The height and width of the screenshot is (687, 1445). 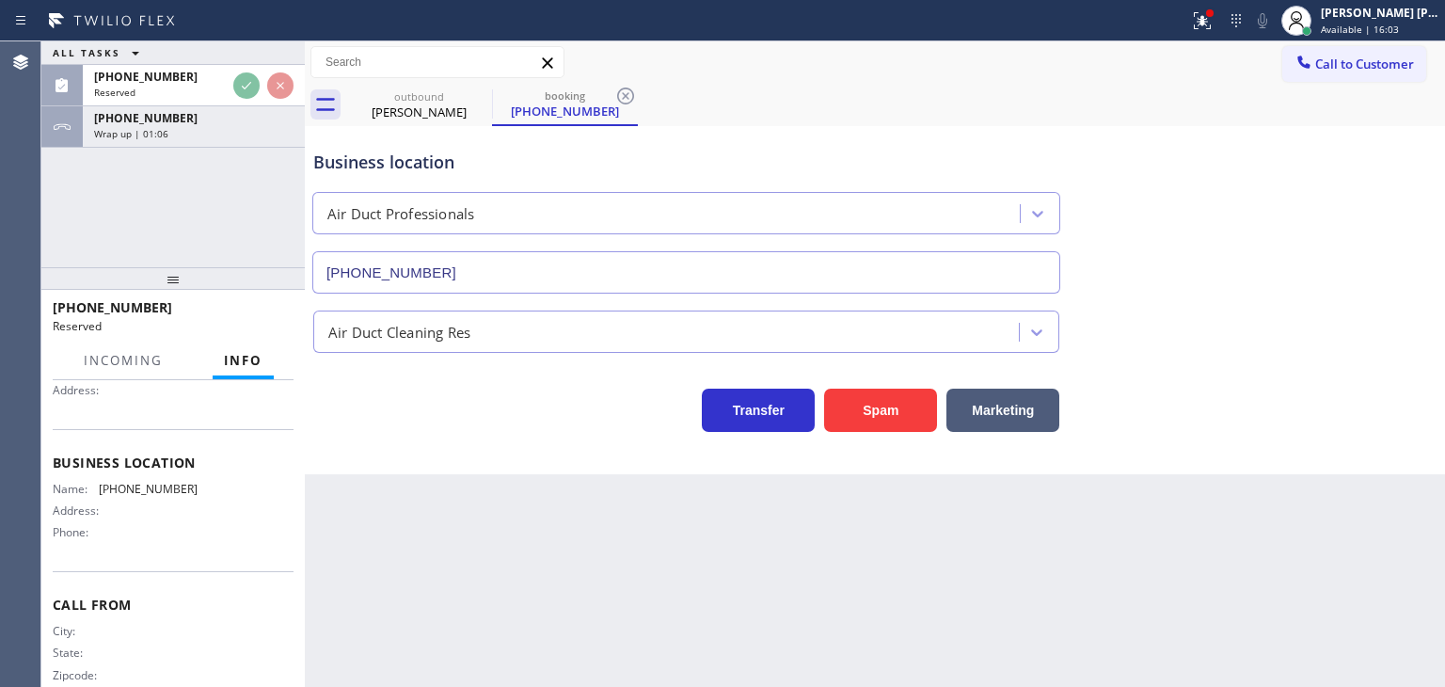 I want to click on button: ALL TASKS, so click(x=100, y=53).